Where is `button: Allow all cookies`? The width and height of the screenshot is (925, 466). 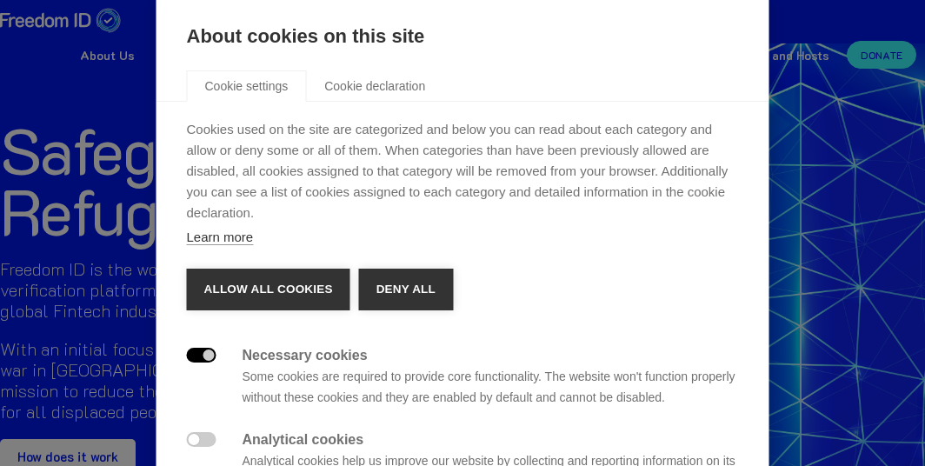 button: Allow all cookies is located at coordinates (269, 290).